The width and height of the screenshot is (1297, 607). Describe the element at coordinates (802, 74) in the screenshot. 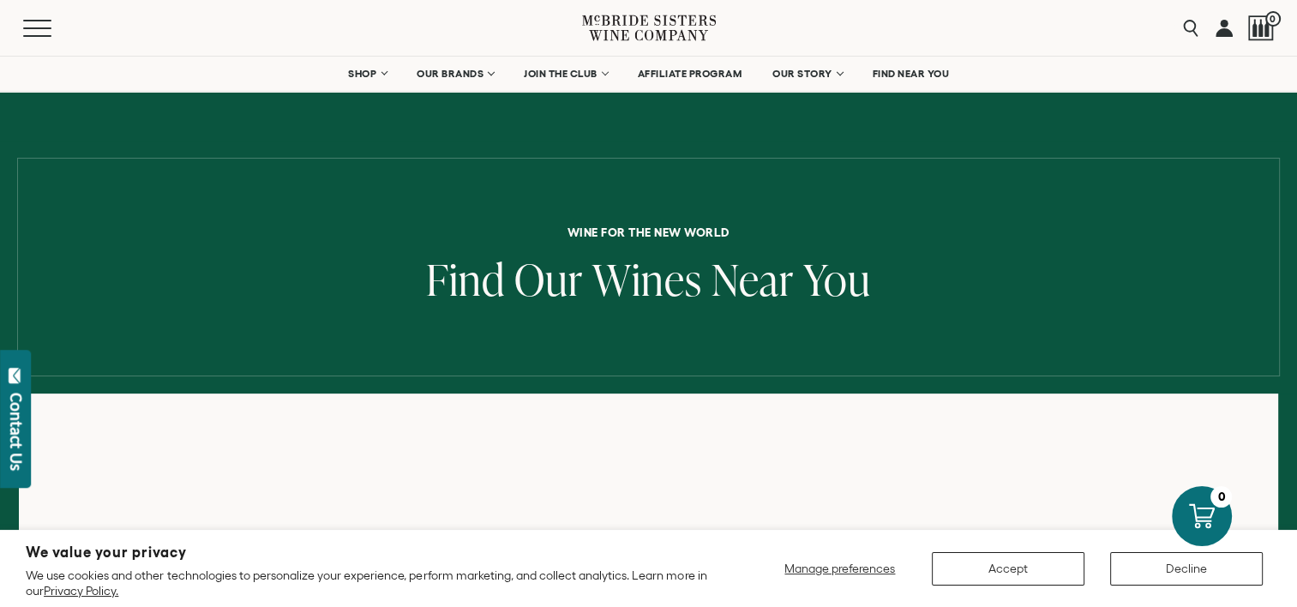

I see `span: OUR STORY` at that location.